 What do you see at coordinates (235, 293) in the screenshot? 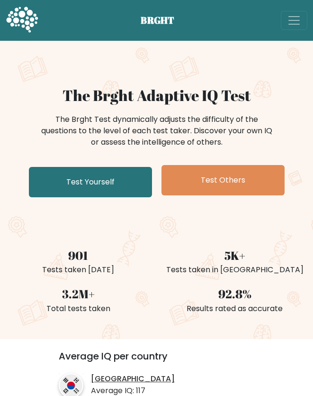
I see `div: 92.8%` at bounding box center [235, 293].